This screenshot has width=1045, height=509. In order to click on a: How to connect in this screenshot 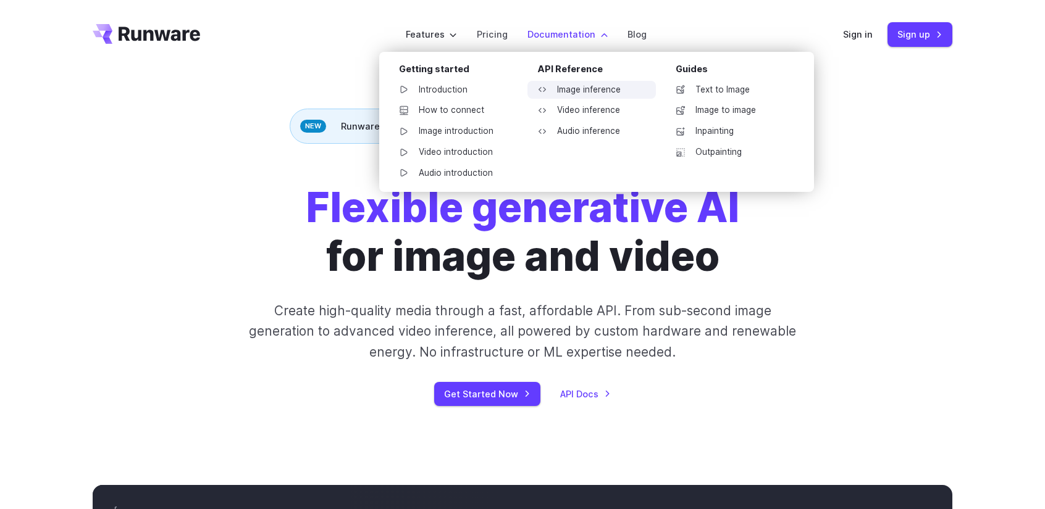, I will do `click(453, 111)`.